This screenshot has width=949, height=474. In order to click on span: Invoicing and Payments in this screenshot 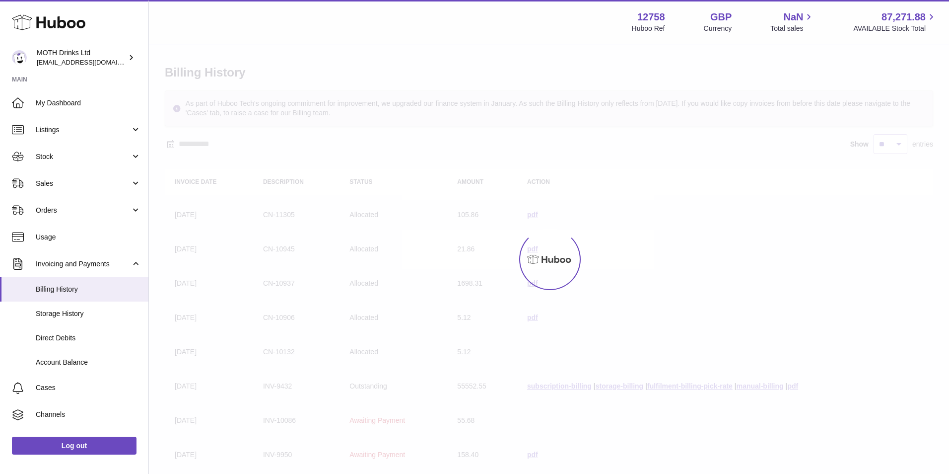, I will do `click(83, 264)`.